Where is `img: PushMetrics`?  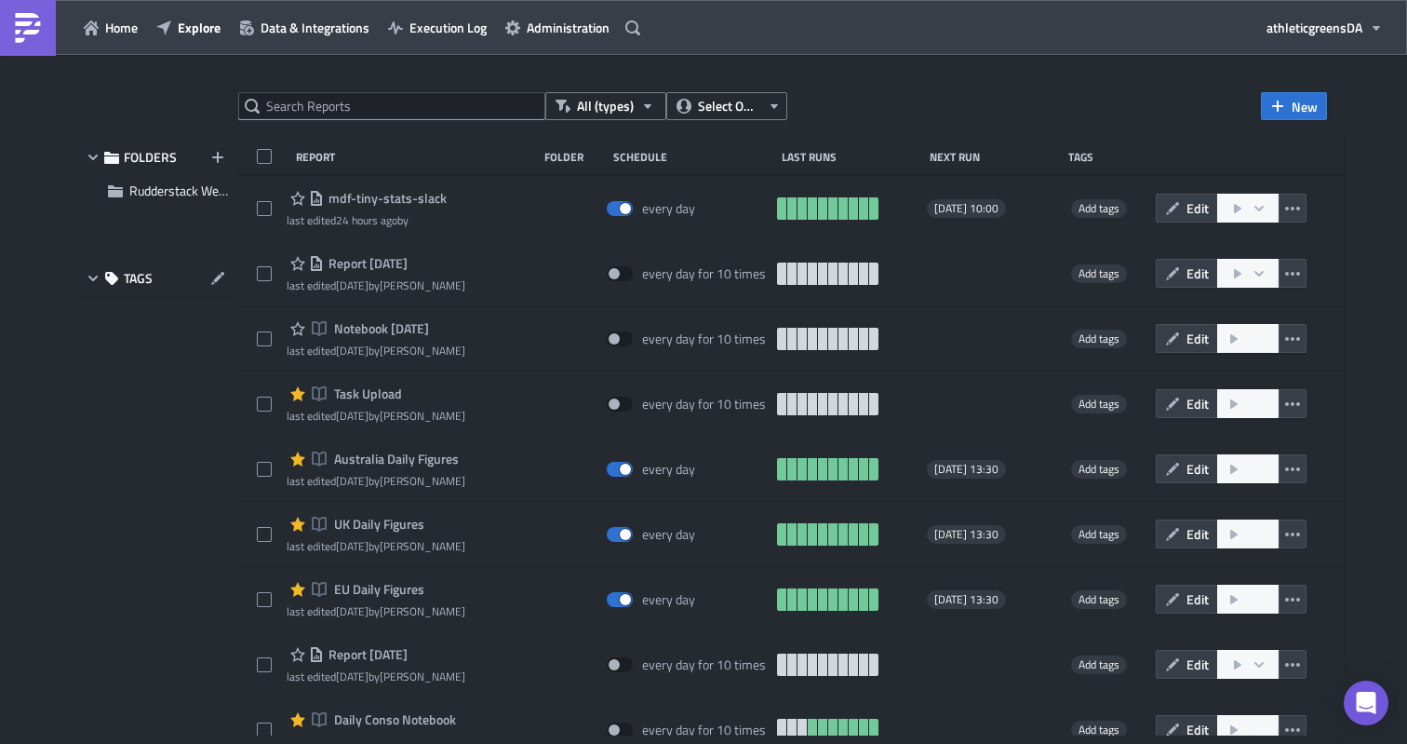 img: PushMetrics is located at coordinates (28, 28).